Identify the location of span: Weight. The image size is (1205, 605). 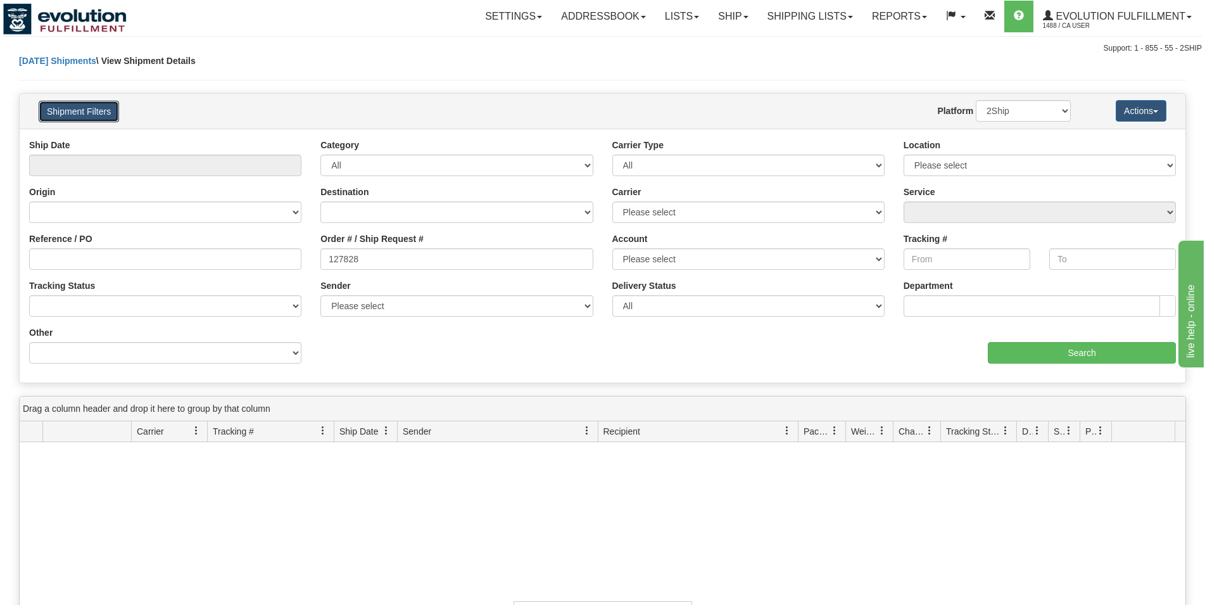
(864, 431).